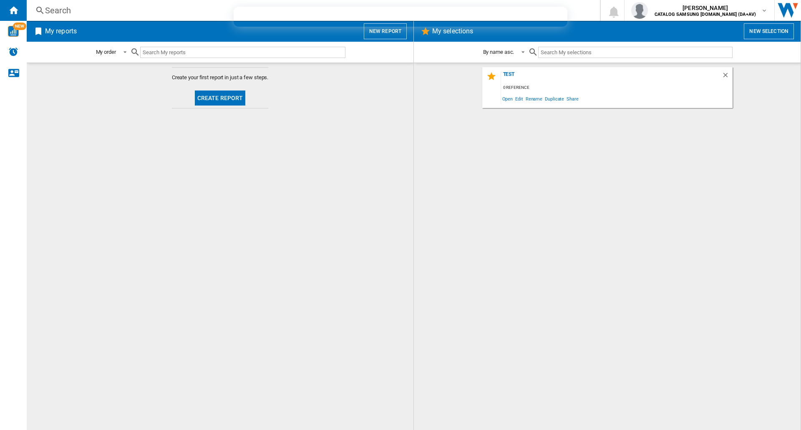 The image size is (801, 430). What do you see at coordinates (727, 77) in the screenshot?
I see `div: Delete` at bounding box center [727, 77].